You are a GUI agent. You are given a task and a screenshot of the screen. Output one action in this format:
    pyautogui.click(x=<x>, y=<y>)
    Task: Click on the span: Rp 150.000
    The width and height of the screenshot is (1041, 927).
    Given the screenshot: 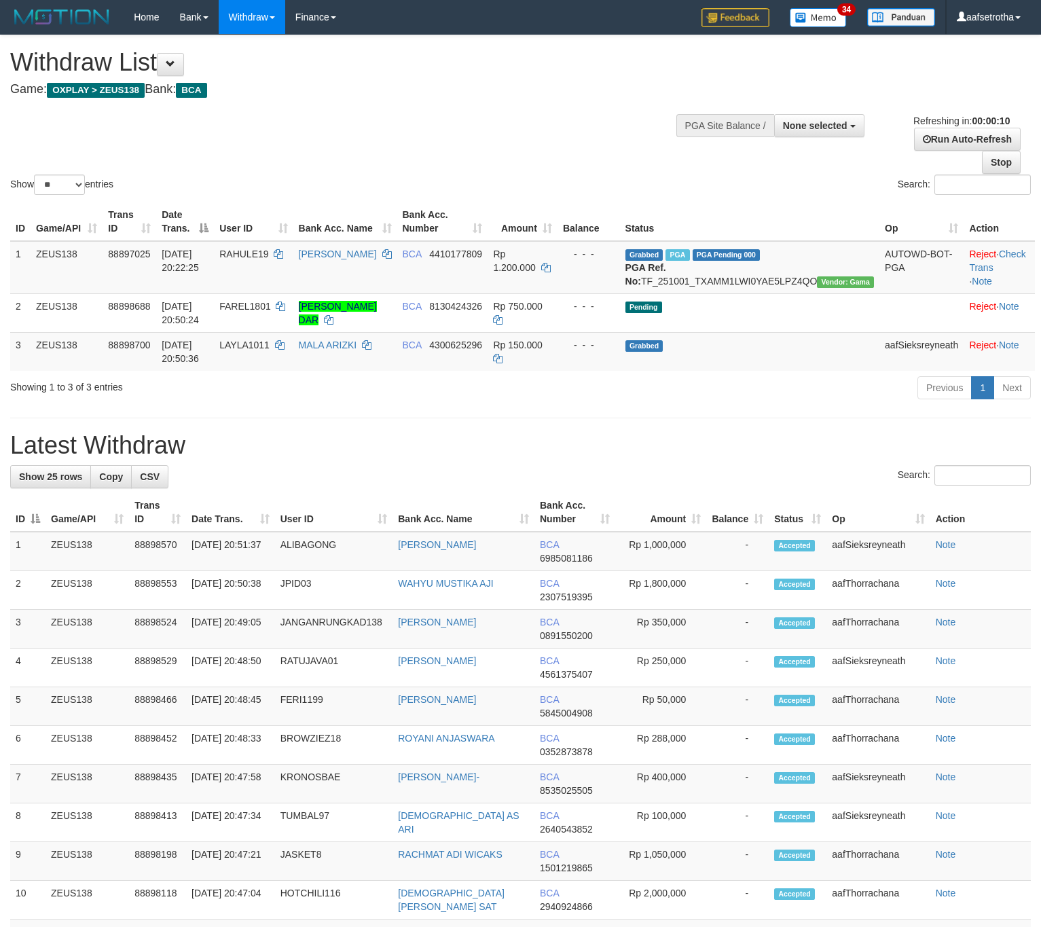 What is the action you would take?
    pyautogui.click(x=517, y=345)
    